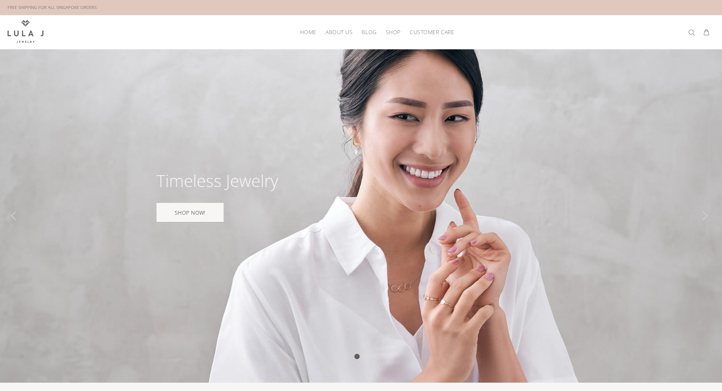 Image resolution: width=722 pixels, height=391 pixels. I want to click on span: ABOUT US, so click(339, 32).